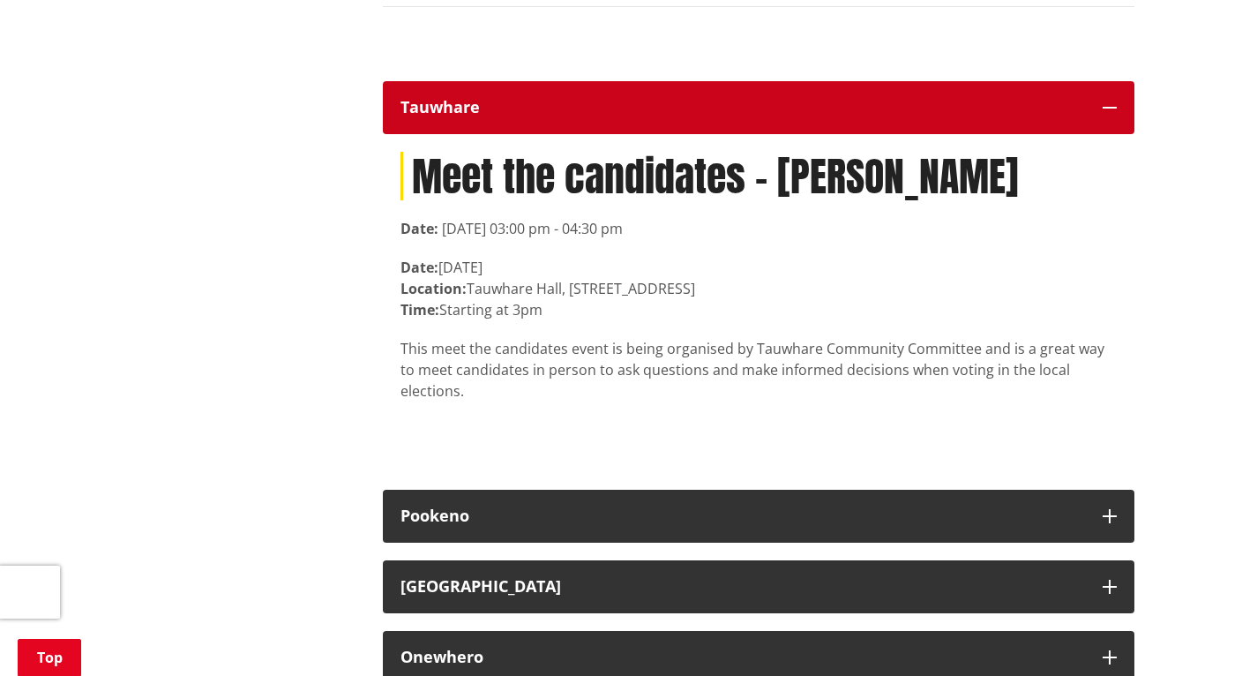 Image resolution: width=1257 pixels, height=676 pixels. What do you see at coordinates (759, 108) in the screenshot?
I see `button: Tauwhare` at bounding box center [759, 108].